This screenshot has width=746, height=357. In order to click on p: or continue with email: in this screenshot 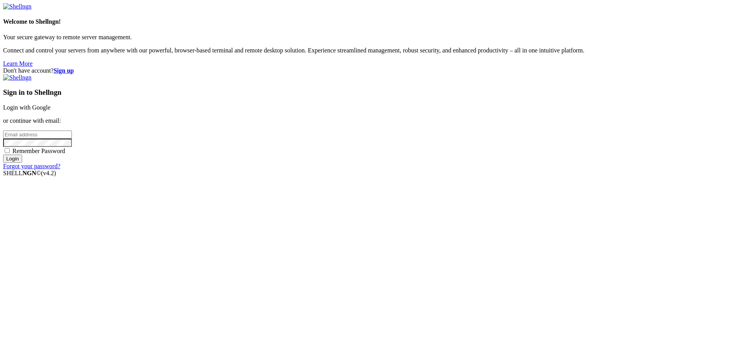, I will do `click(373, 121)`.